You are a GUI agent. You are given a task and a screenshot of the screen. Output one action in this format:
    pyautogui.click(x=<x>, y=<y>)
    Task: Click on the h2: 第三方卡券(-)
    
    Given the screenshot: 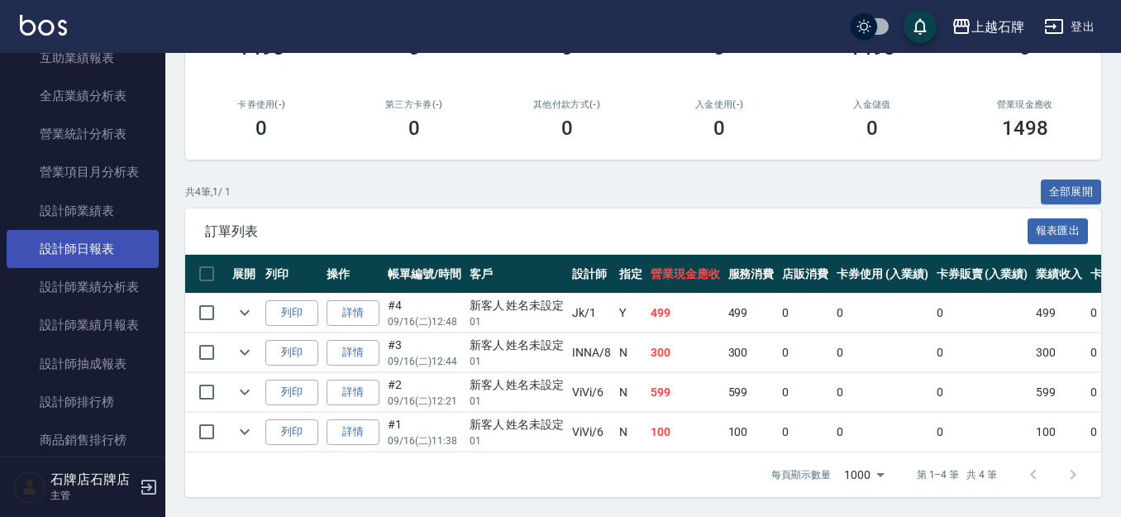 What is the action you would take?
    pyautogui.click(x=414, y=104)
    